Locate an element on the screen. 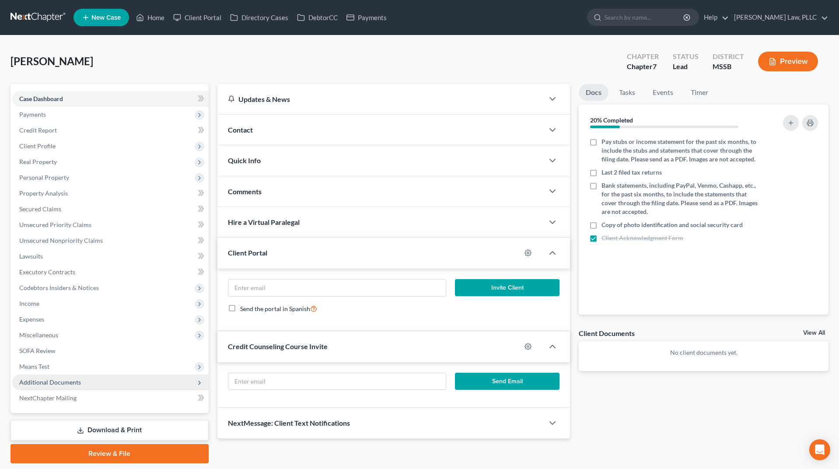 The width and height of the screenshot is (839, 469). a: Docs is located at coordinates (593, 92).